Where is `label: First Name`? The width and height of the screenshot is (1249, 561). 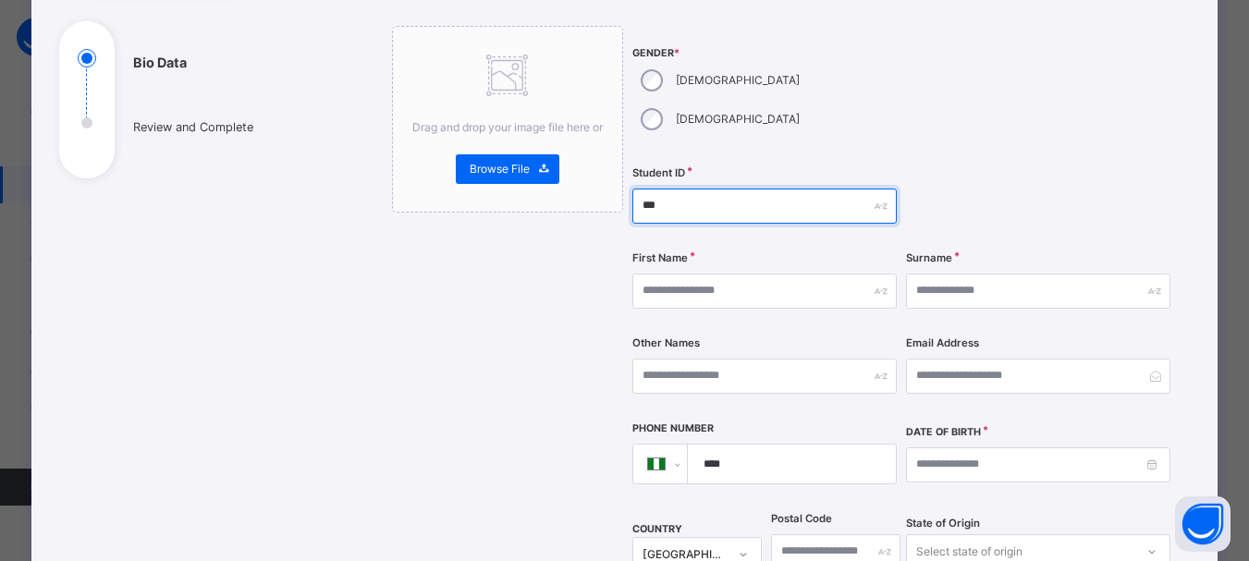
label: First Name is located at coordinates (660, 258).